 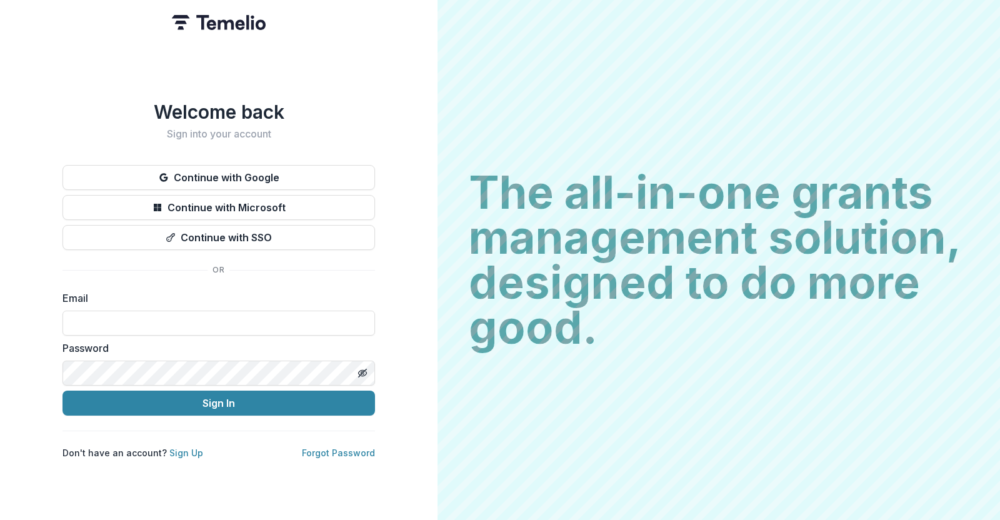 What do you see at coordinates (219, 177) in the screenshot?
I see `button: Continue with Google` at bounding box center [219, 177].